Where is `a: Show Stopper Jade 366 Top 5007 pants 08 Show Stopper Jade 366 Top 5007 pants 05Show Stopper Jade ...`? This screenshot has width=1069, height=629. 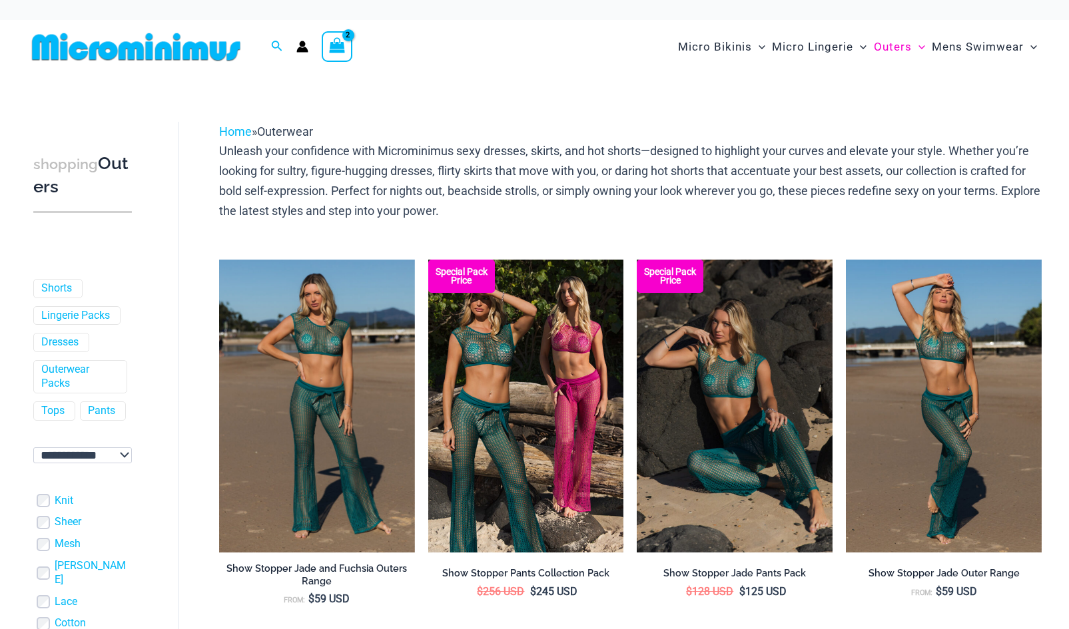
a: Show Stopper Jade 366 Top 5007 pants 08 Show Stopper Jade 366 Top 5007 pants 05Show Stopper Jade ... is located at coordinates (734, 406).